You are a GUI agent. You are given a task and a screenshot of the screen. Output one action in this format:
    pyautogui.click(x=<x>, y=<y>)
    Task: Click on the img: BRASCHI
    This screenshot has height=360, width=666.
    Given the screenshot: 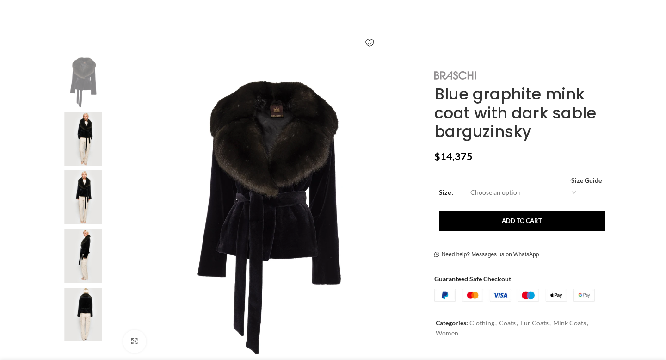 What is the action you would take?
    pyautogui.click(x=455, y=75)
    